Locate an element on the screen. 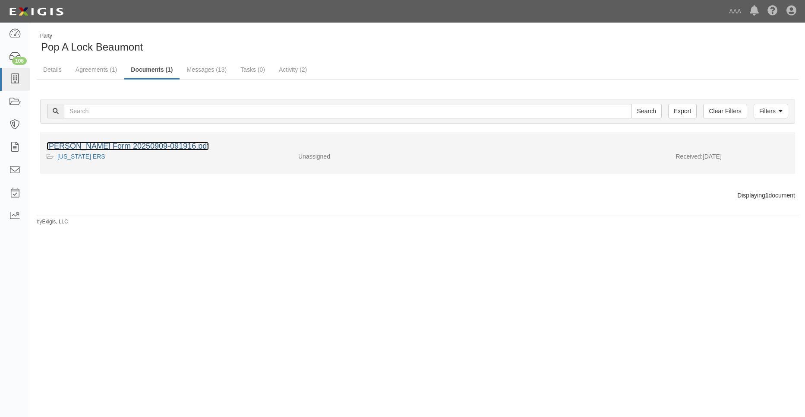 The image size is (805, 417). a: Filters is located at coordinates (771, 111).